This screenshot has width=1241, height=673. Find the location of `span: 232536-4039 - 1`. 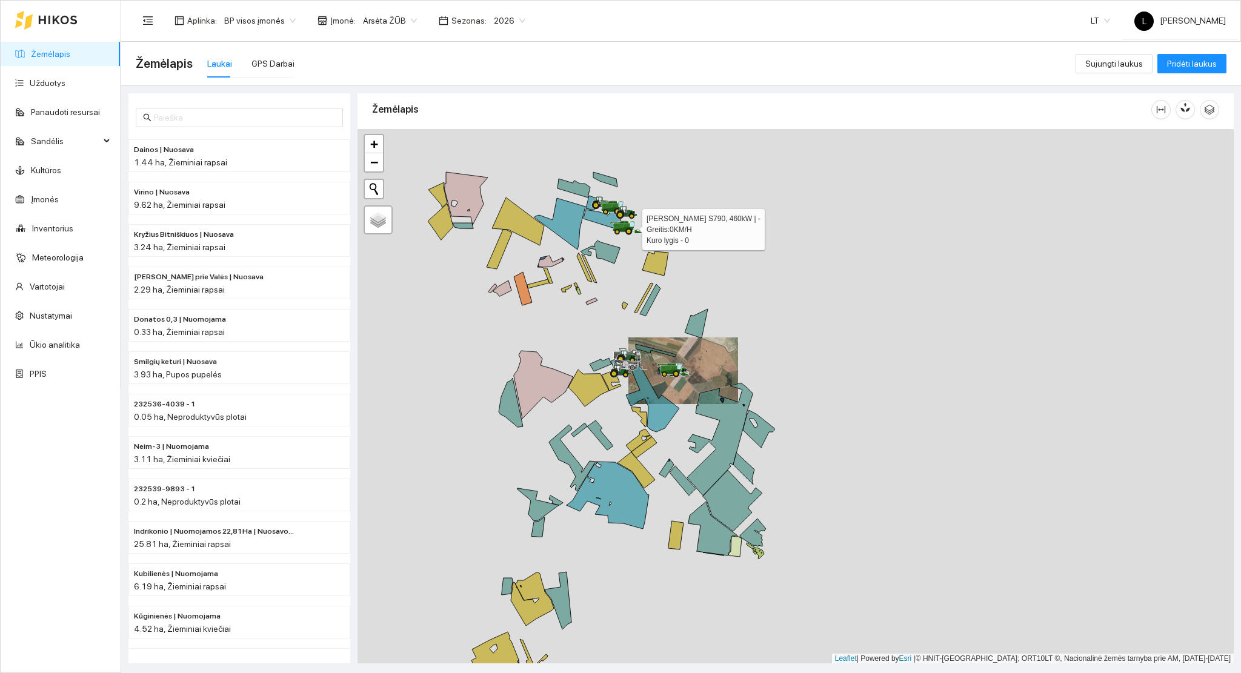

span: 232536-4039 - 1 is located at coordinates (165, 404).